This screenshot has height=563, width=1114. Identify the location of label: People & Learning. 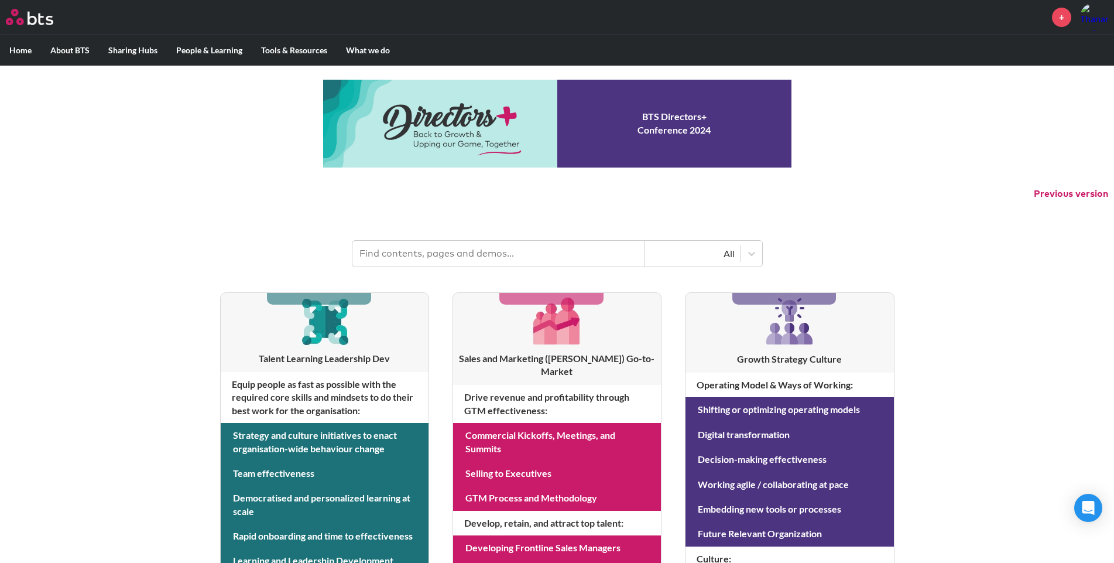
(209, 50).